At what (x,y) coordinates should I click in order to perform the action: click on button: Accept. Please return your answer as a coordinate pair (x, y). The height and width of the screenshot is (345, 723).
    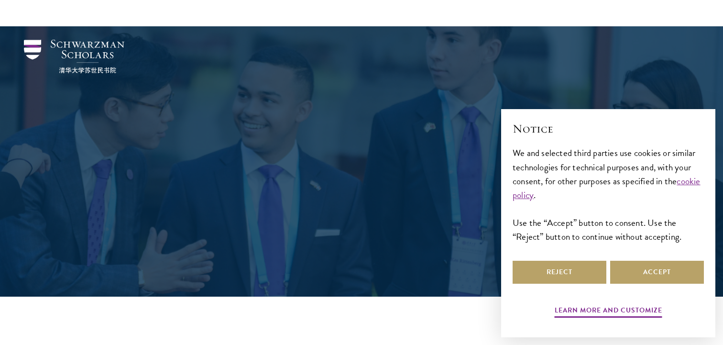
    Looking at the image, I should click on (657, 272).